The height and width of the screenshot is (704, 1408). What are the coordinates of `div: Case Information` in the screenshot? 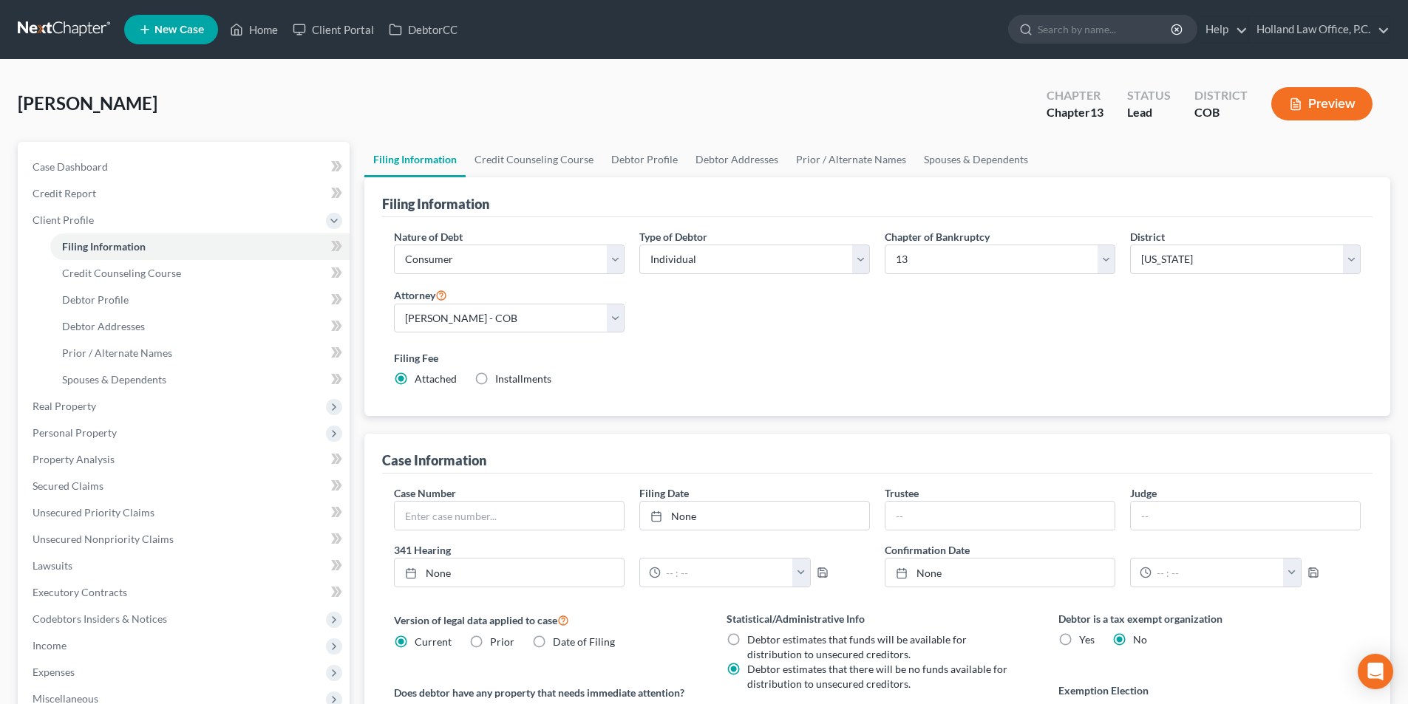 It's located at (434, 460).